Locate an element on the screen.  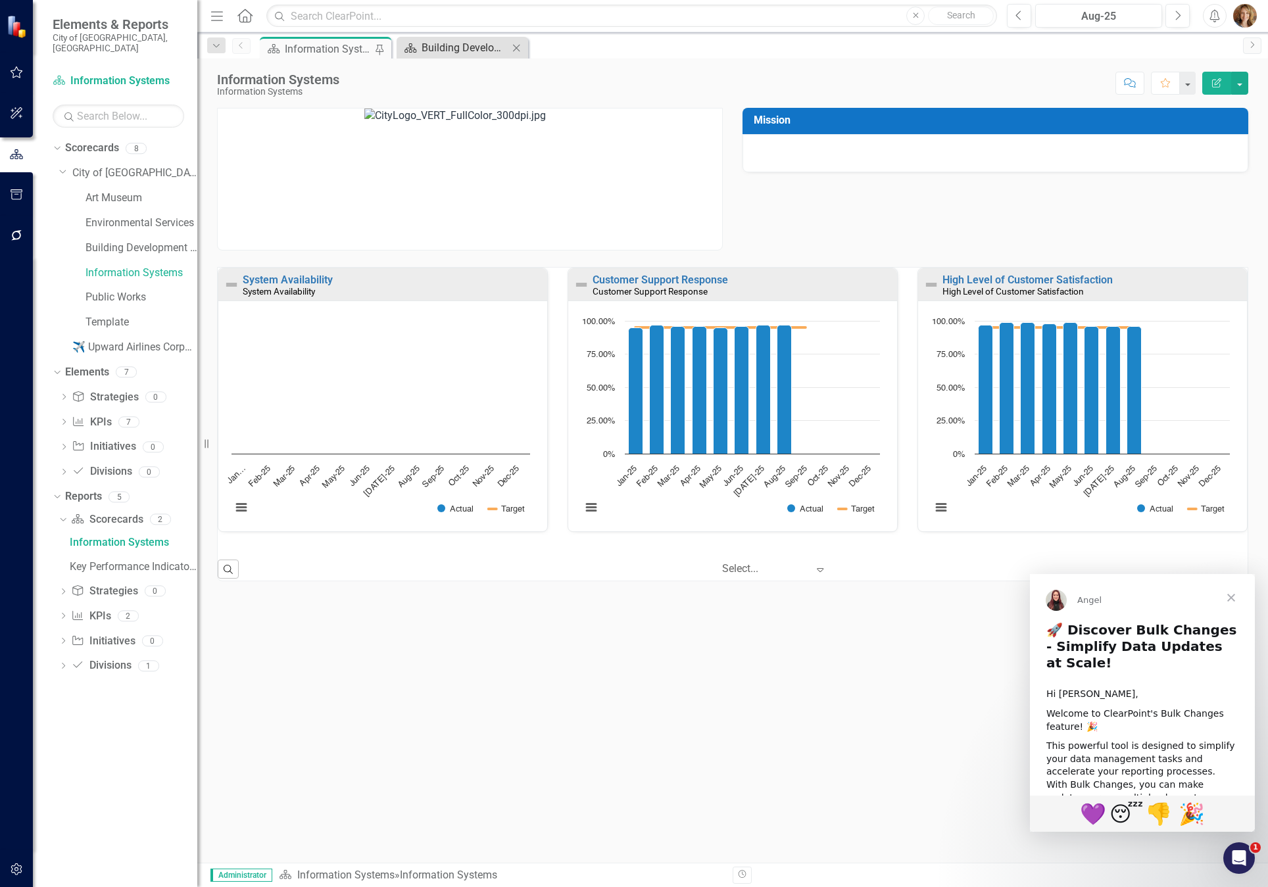
span: tada reaction is located at coordinates (162, 239).